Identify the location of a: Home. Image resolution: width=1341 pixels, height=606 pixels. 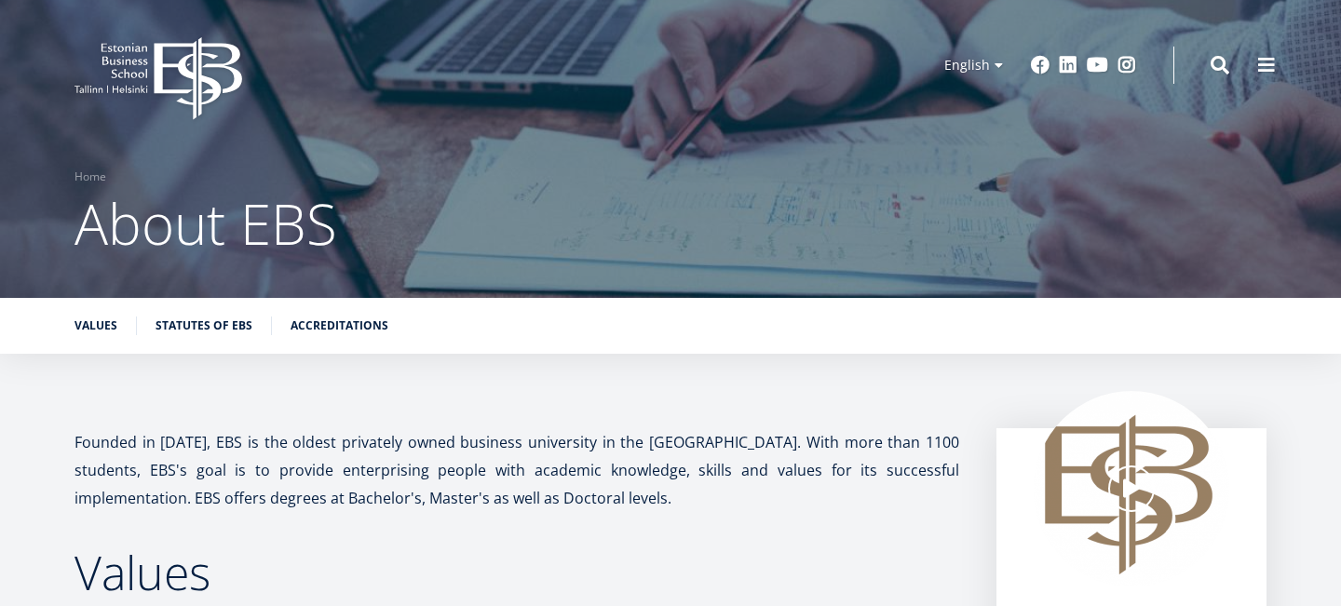
(90, 177).